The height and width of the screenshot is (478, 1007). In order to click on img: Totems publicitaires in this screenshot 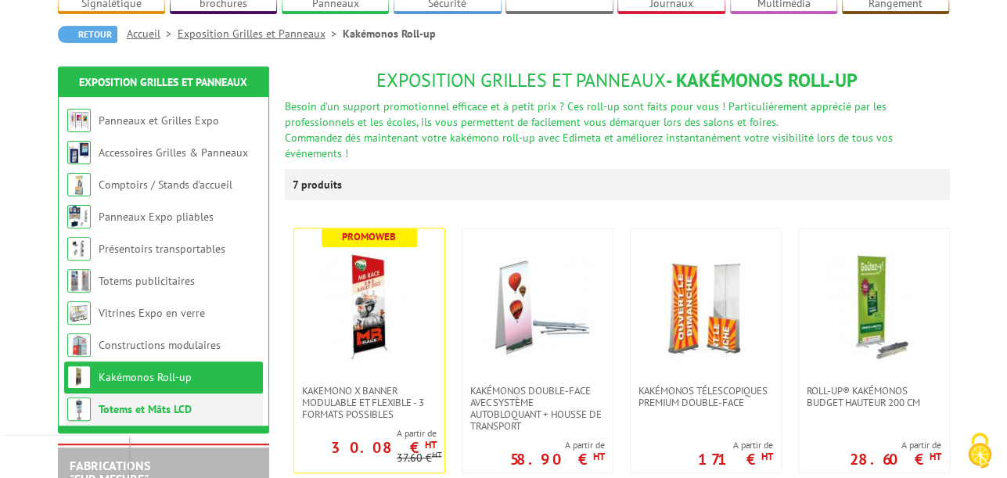, I will do `click(79, 281)`.